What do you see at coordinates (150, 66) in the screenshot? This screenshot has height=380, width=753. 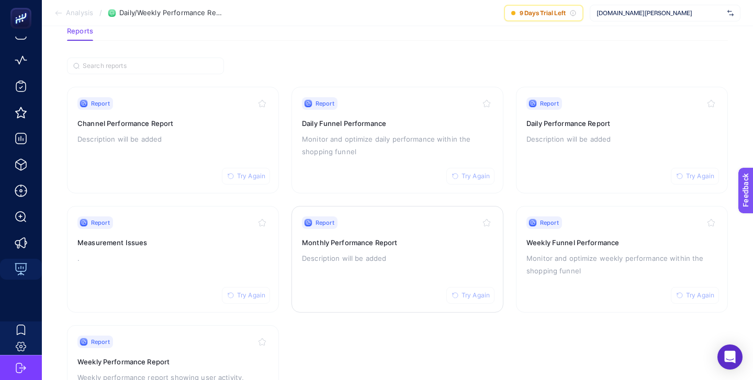 I see `input: Search` at bounding box center [150, 66].